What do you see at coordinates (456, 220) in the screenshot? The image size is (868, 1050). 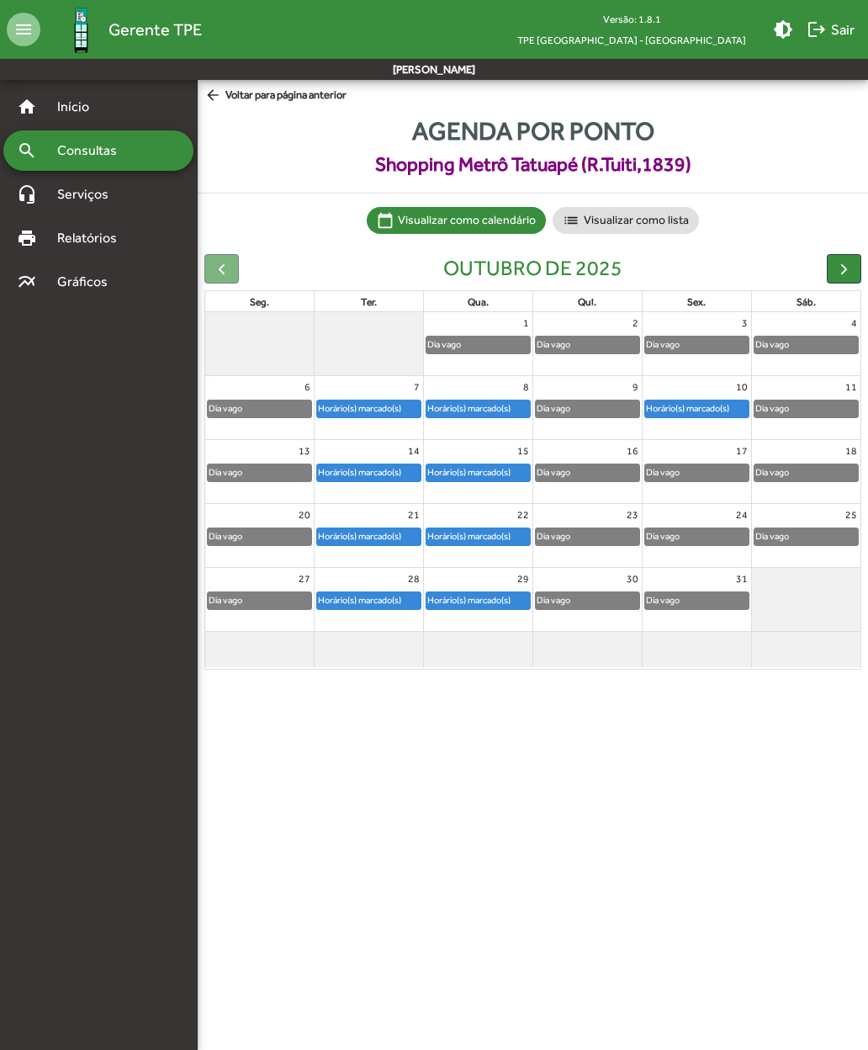 I see `mat-chip: Visualizar como calendário` at bounding box center [456, 220].